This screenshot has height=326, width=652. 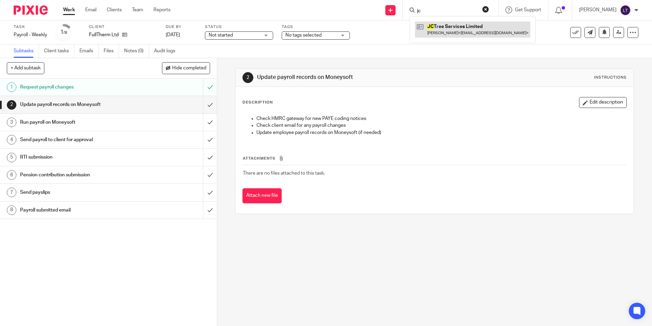 I want to click on button: + Add subtask, so click(x=26, y=68).